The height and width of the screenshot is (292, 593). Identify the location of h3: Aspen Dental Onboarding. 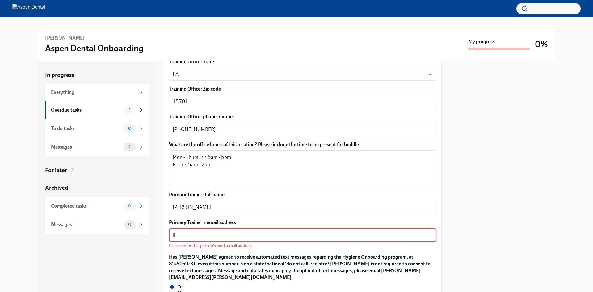
(94, 48).